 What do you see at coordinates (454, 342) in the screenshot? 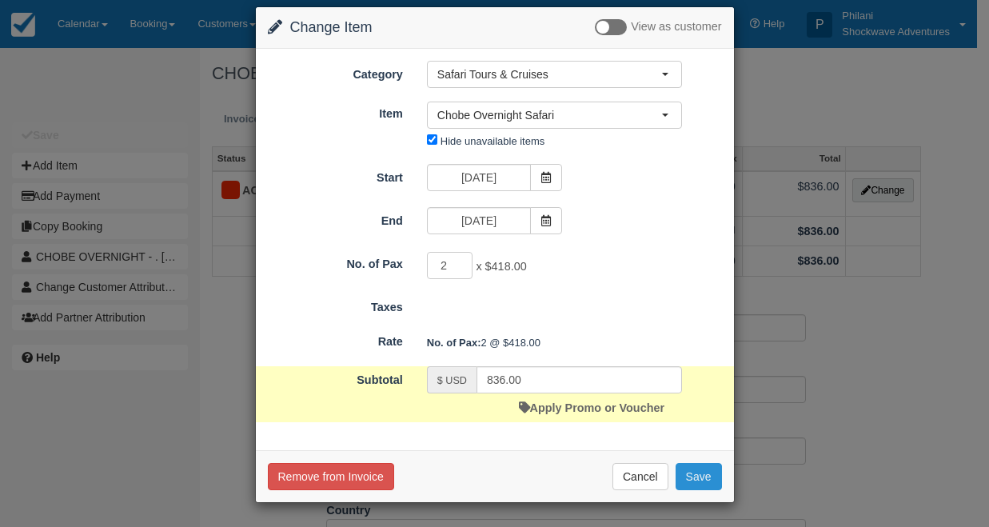
I see `strong: No. of Pax` at bounding box center [454, 342].